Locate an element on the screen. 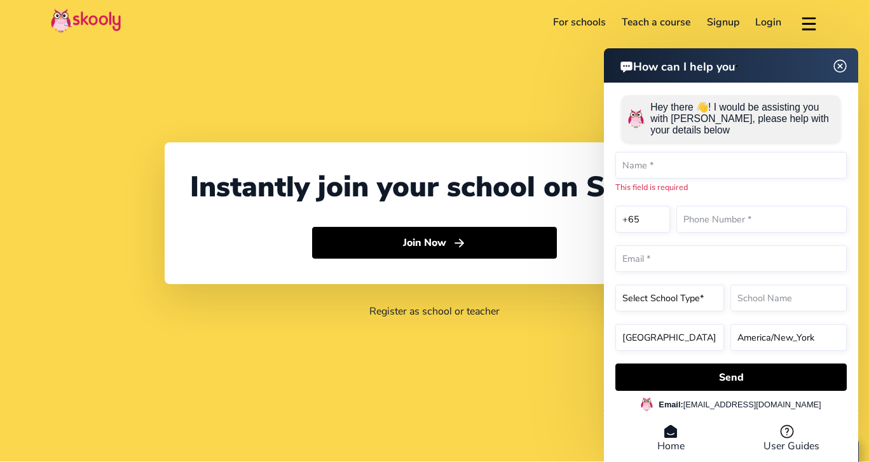 The image size is (869, 462). button: menu outline is located at coordinates (809, 22).